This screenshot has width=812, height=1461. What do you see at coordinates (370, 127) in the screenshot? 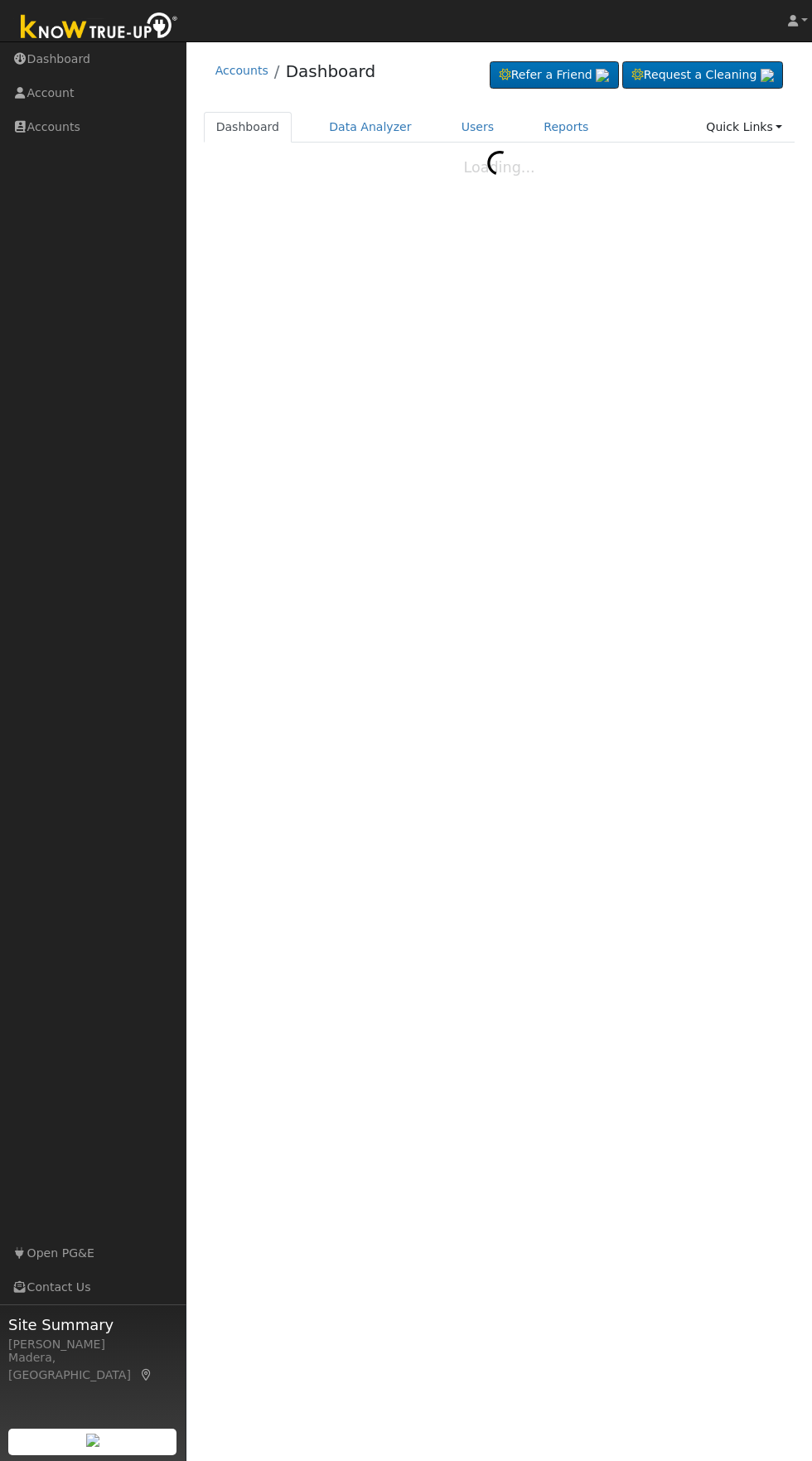
I see `a: Data Analyzer` at bounding box center [370, 127].